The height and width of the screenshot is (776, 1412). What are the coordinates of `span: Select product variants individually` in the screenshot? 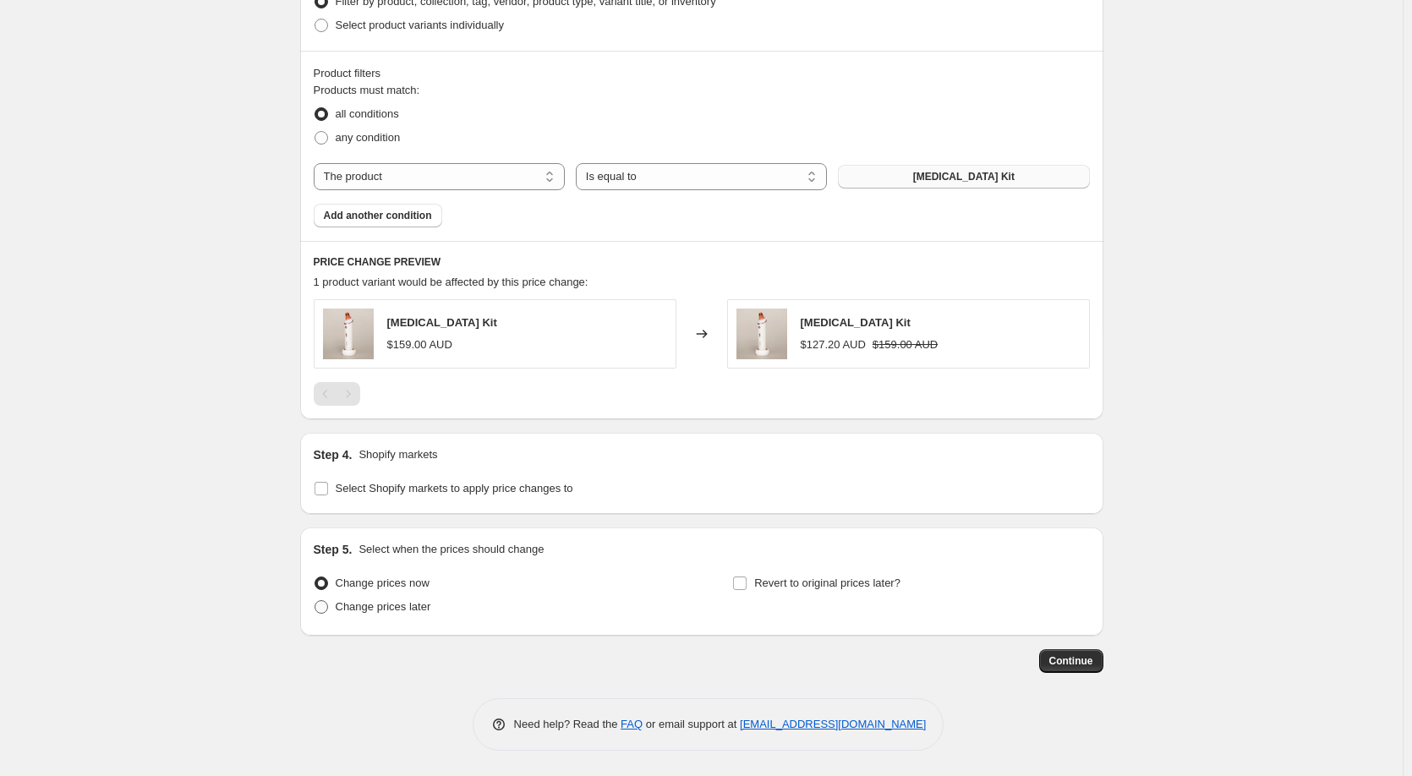 It's located at (419, 25).